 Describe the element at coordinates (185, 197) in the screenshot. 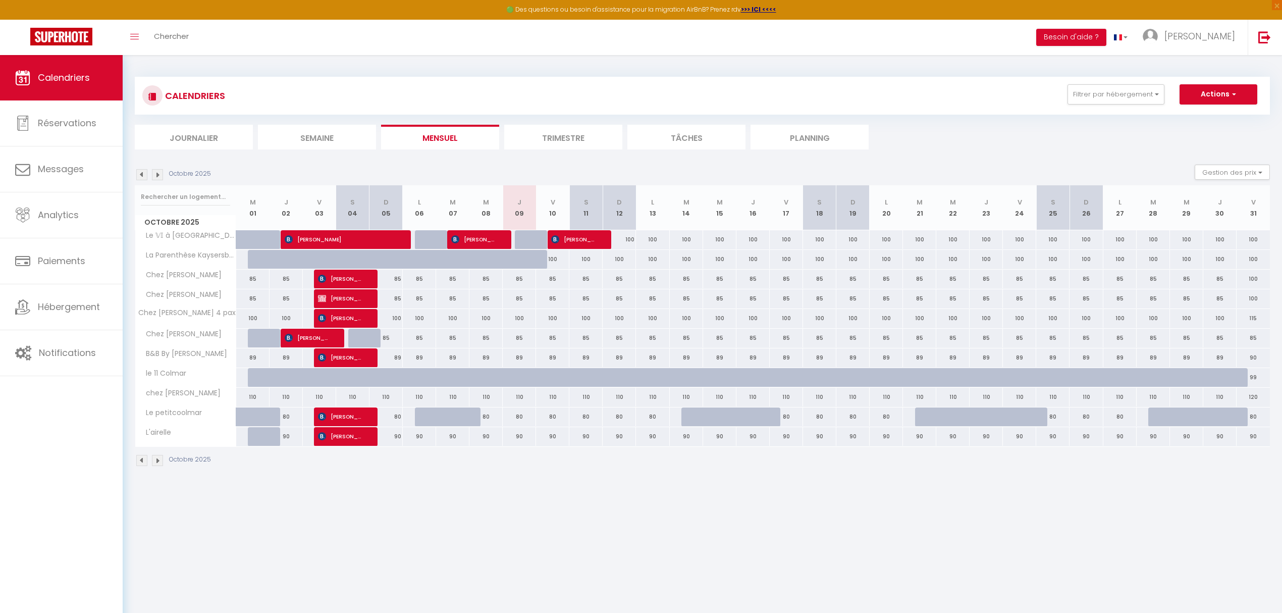

I see `input: Rechercher un logement...` at that location.